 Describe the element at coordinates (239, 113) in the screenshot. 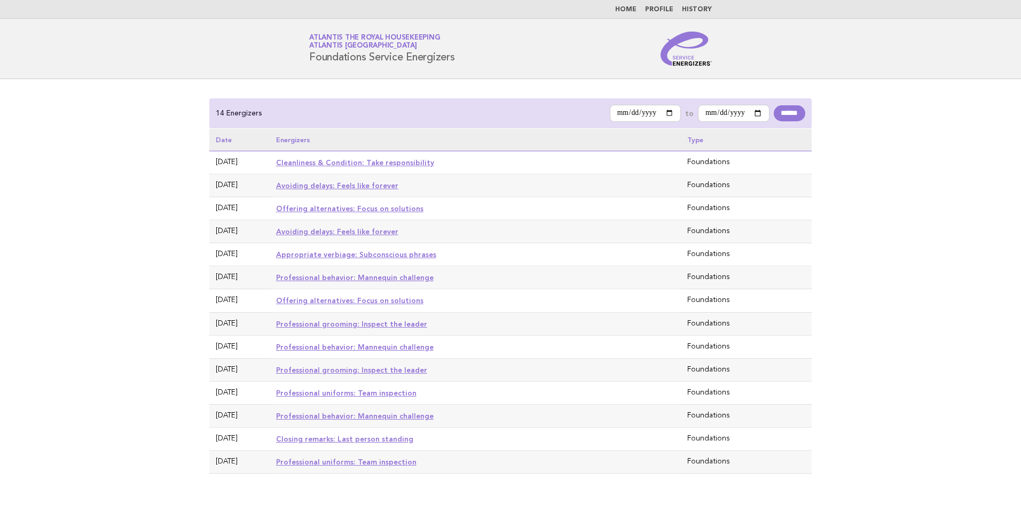

I see `p: 14 Energizers` at that location.